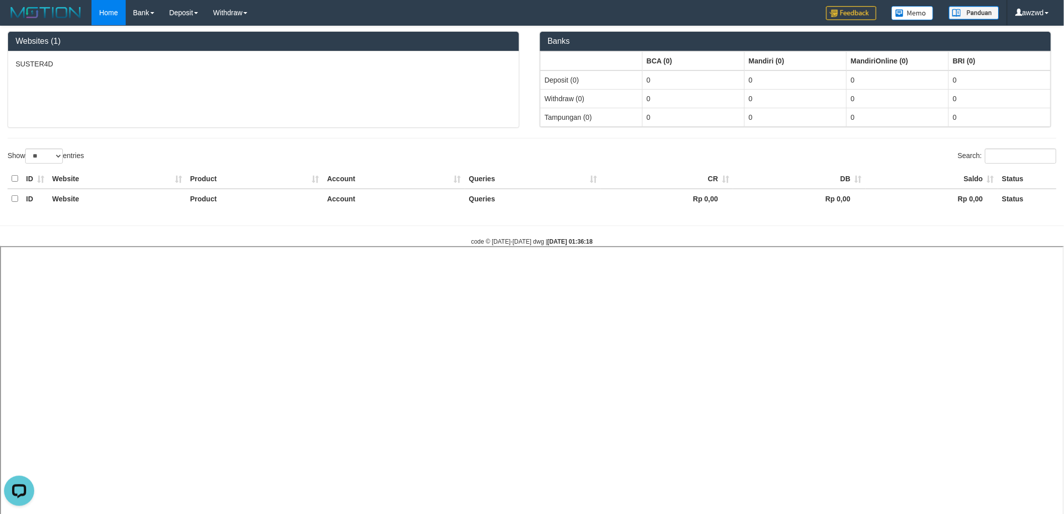  I want to click on button: Open LiveChat chat widget, so click(19, 19).